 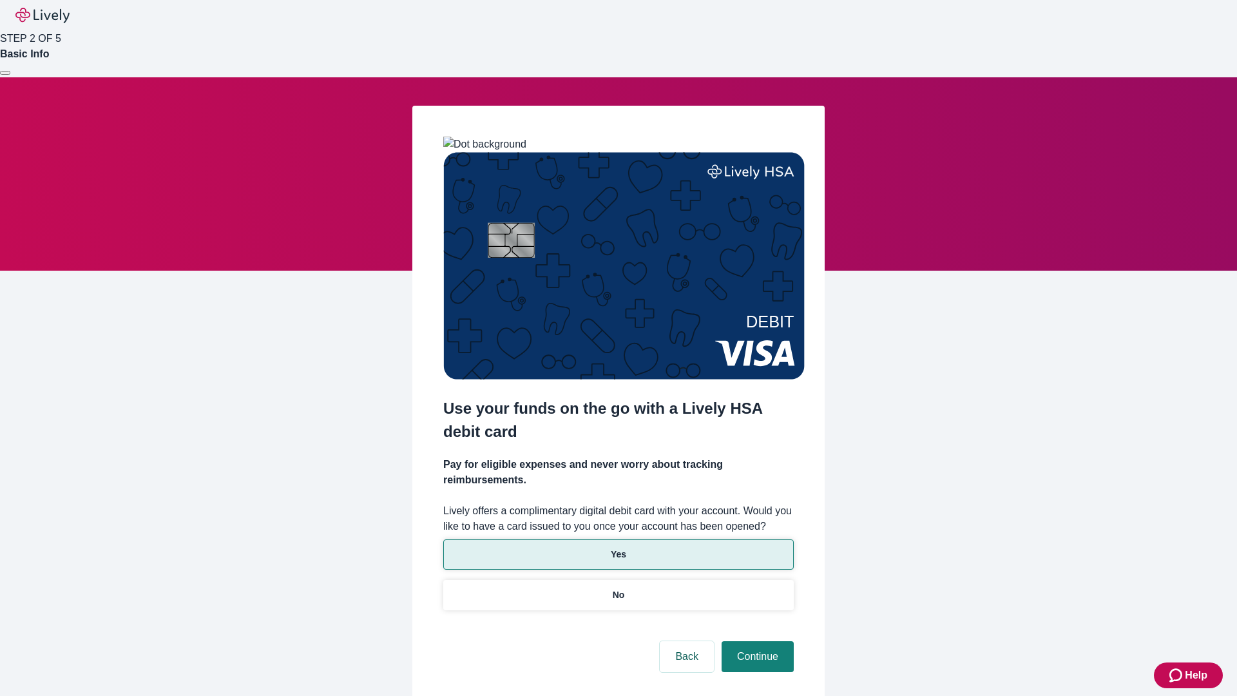 What do you see at coordinates (1188, 675) in the screenshot?
I see `button: Zendesk support iconHelp` at bounding box center [1188, 675].